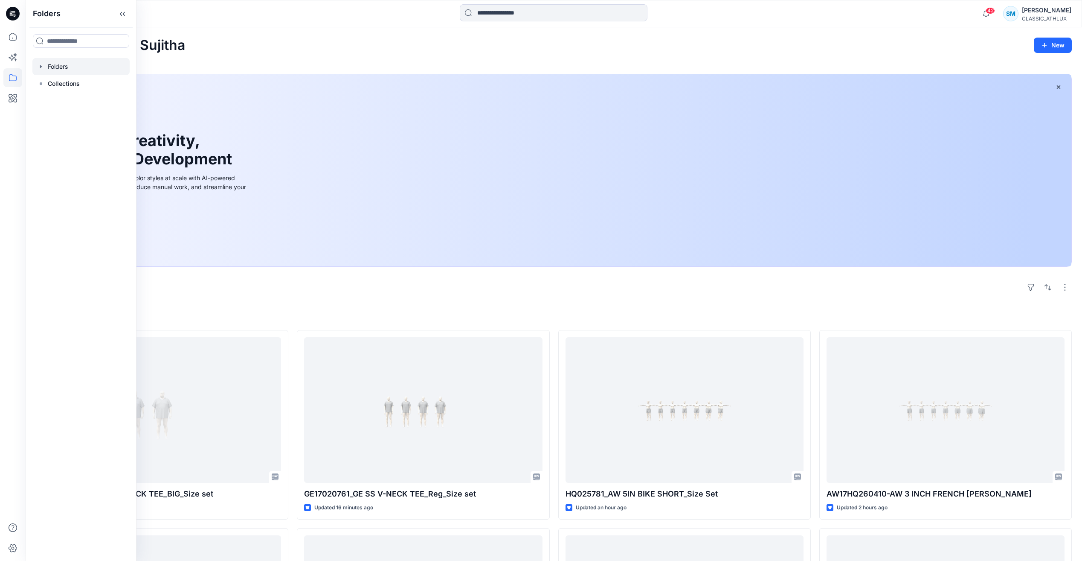 The height and width of the screenshot is (561, 1082). Describe the element at coordinates (423, 410) in the screenshot. I see `a: GE17020761_GE SS V-NECK TEE_Reg_Size set` at that location.